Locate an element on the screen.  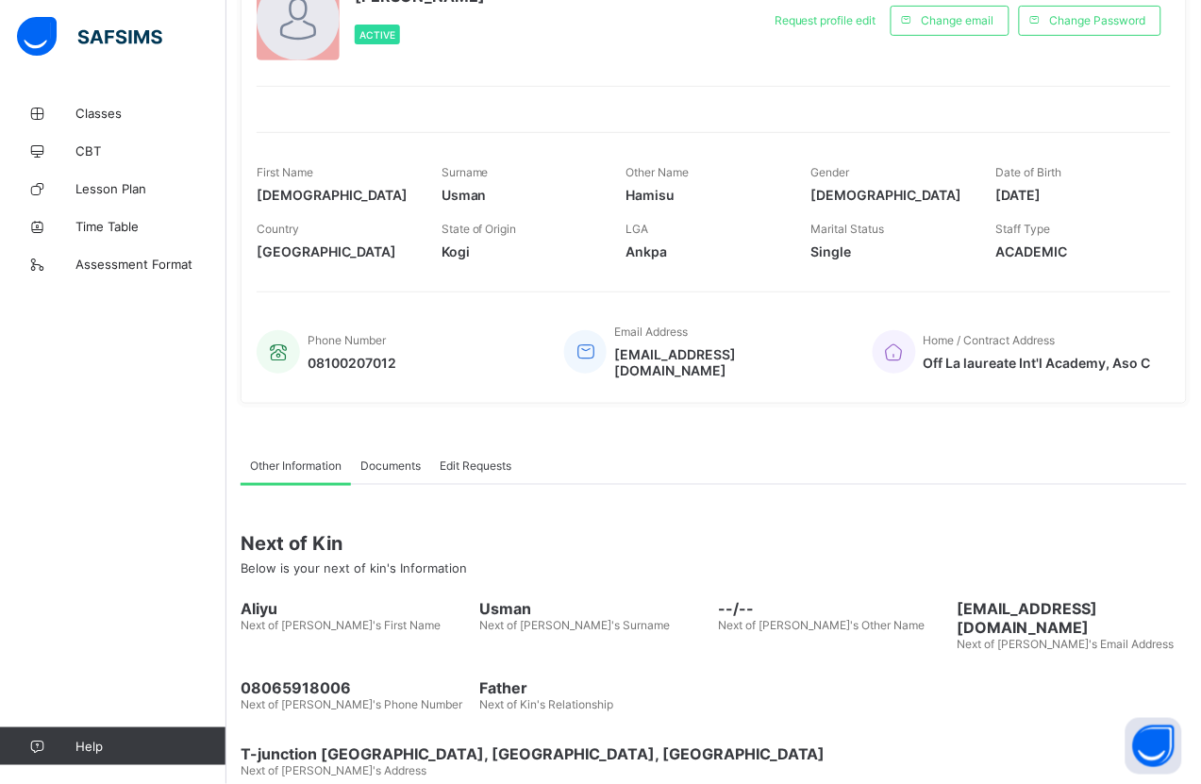
span: Active is located at coordinates (377, 35).